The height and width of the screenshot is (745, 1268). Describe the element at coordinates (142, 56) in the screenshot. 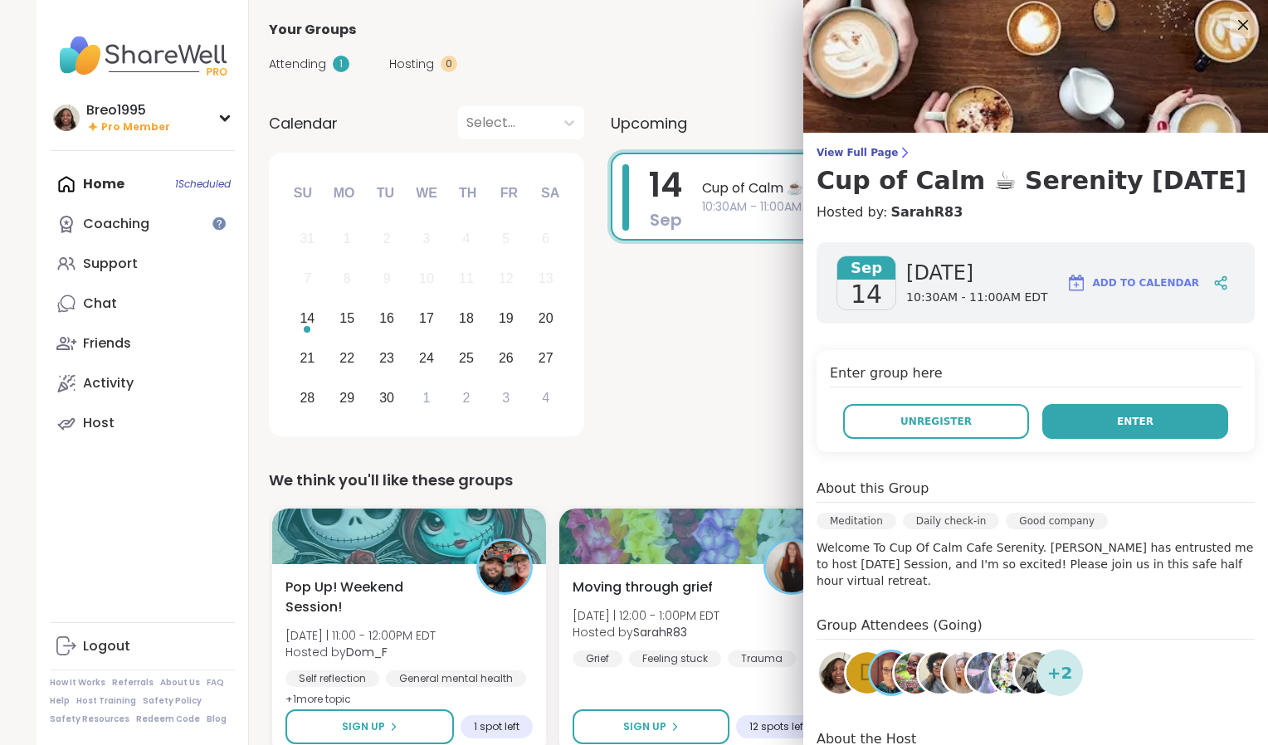

I see `img: ShareWell Nav Logo` at that location.